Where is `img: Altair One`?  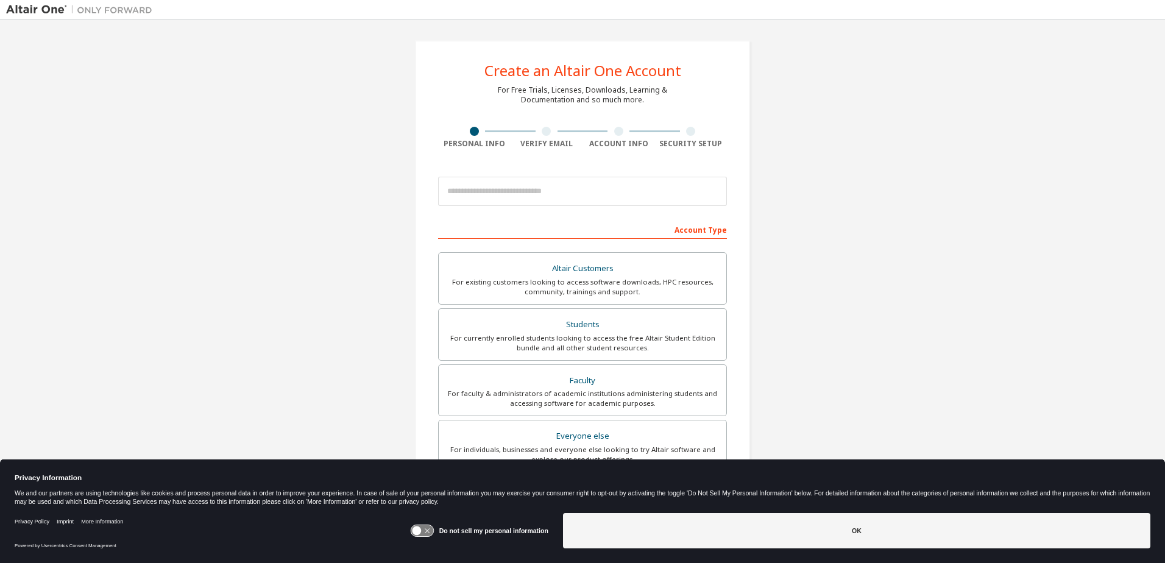 img: Altair One is located at coordinates (82, 10).